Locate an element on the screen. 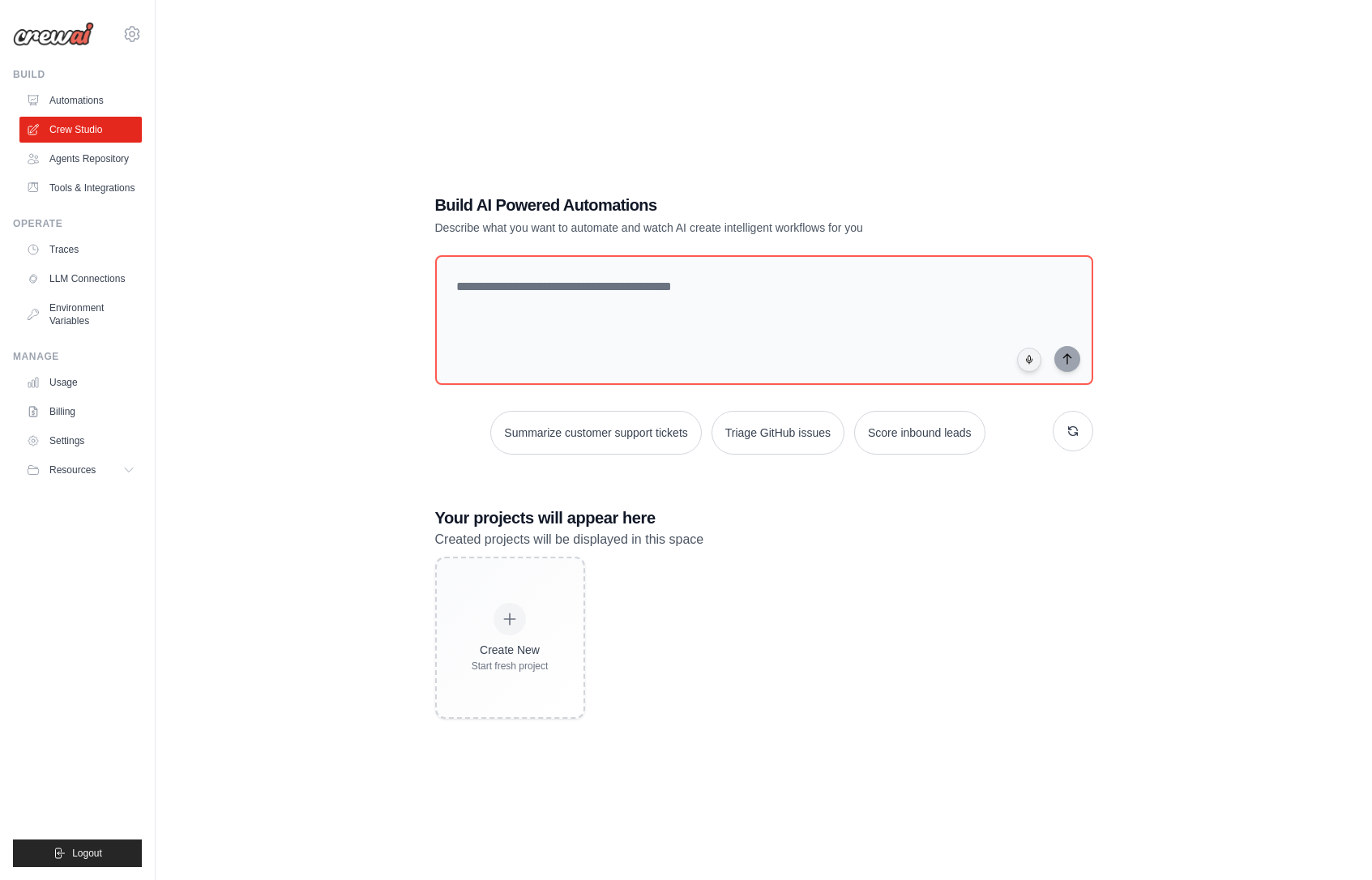 The image size is (1372, 880). a: Billing is located at coordinates (81, 411).